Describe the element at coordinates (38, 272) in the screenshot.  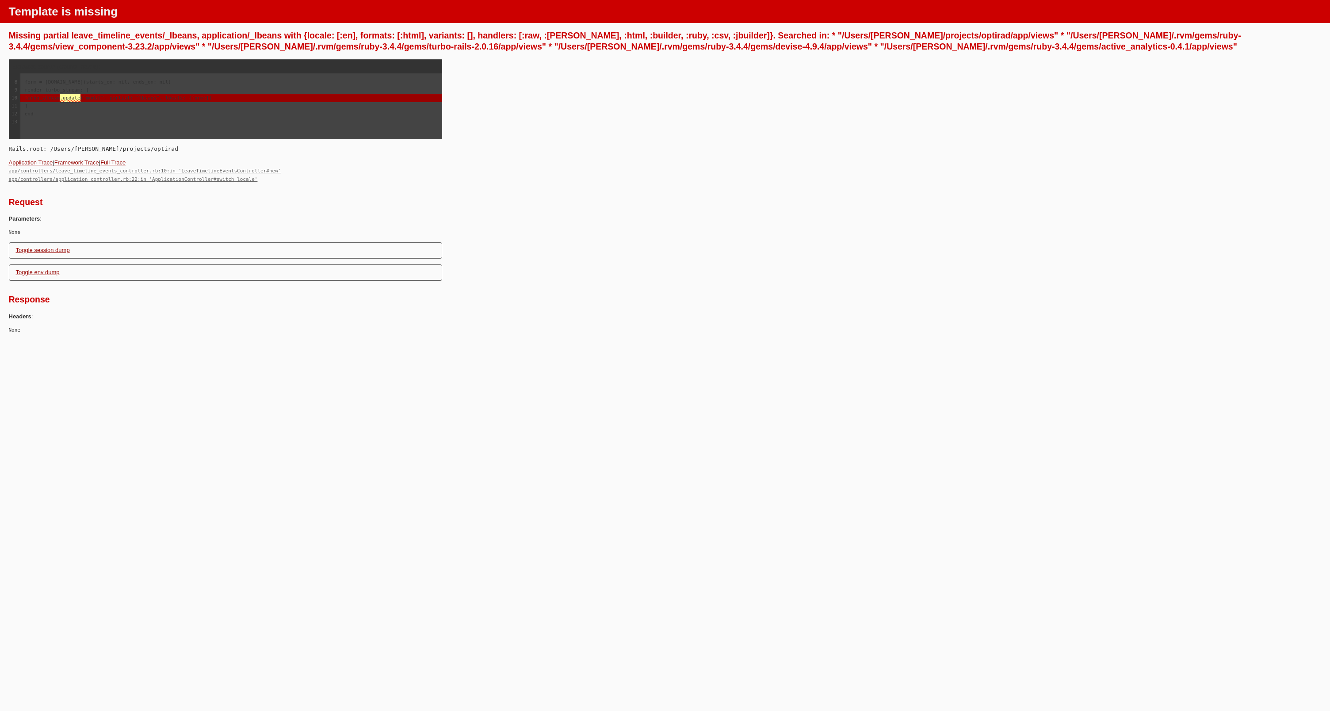
I see `a: Toggle env dump` at that location.